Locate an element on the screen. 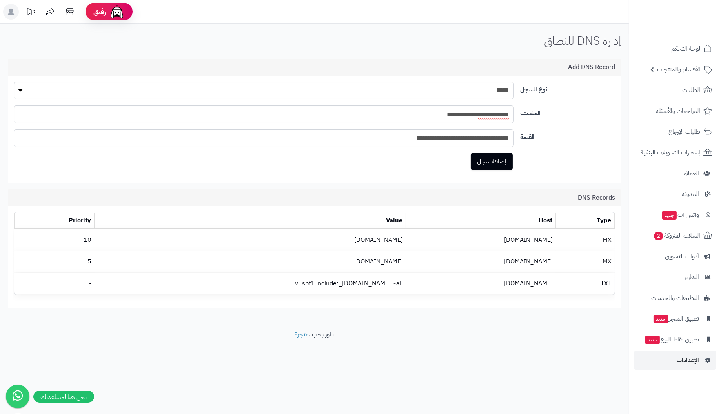 Image resolution: width=721 pixels, height=414 pixels. a: المدونة is located at coordinates (675, 194).